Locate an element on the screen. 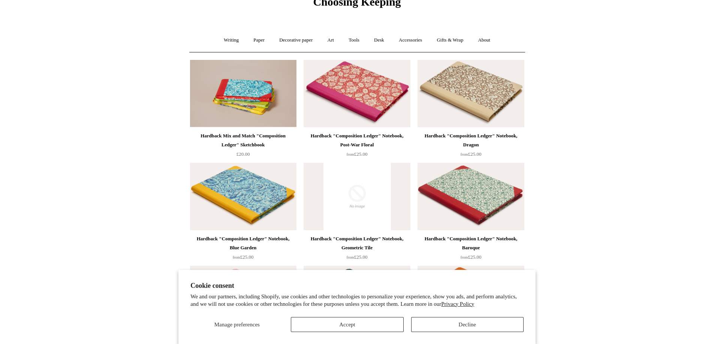 This screenshot has width=714, height=344. a: Hardback "Composition Ledger" Notebook, Geometric Tile from£25.00 is located at coordinates (357, 250).